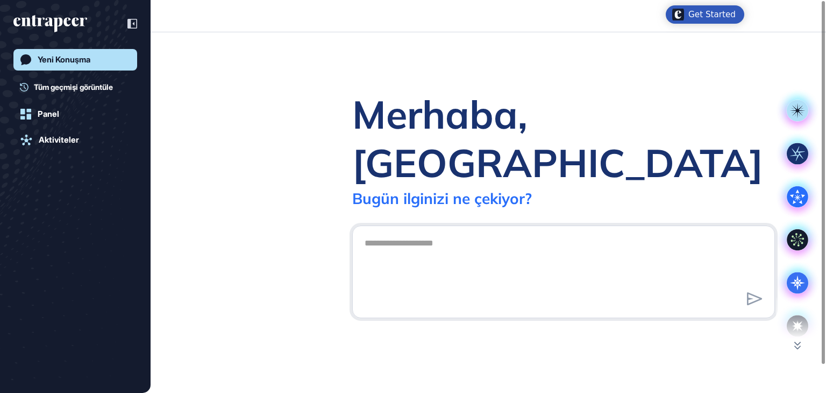 The width and height of the screenshot is (826, 393). I want to click on a: Yeni Konuşma, so click(75, 60).